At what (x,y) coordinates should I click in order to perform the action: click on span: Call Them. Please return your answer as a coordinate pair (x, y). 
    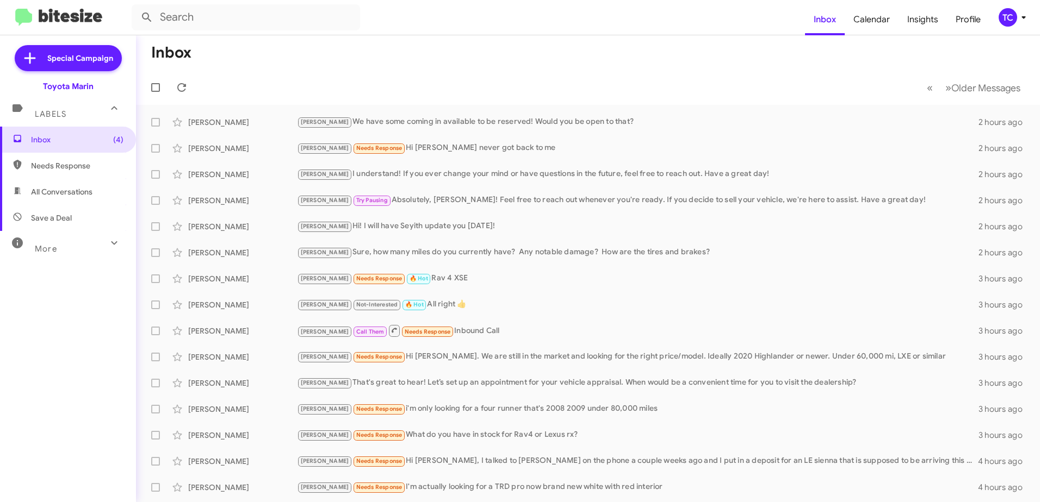
    Looking at the image, I should click on (370, 332).